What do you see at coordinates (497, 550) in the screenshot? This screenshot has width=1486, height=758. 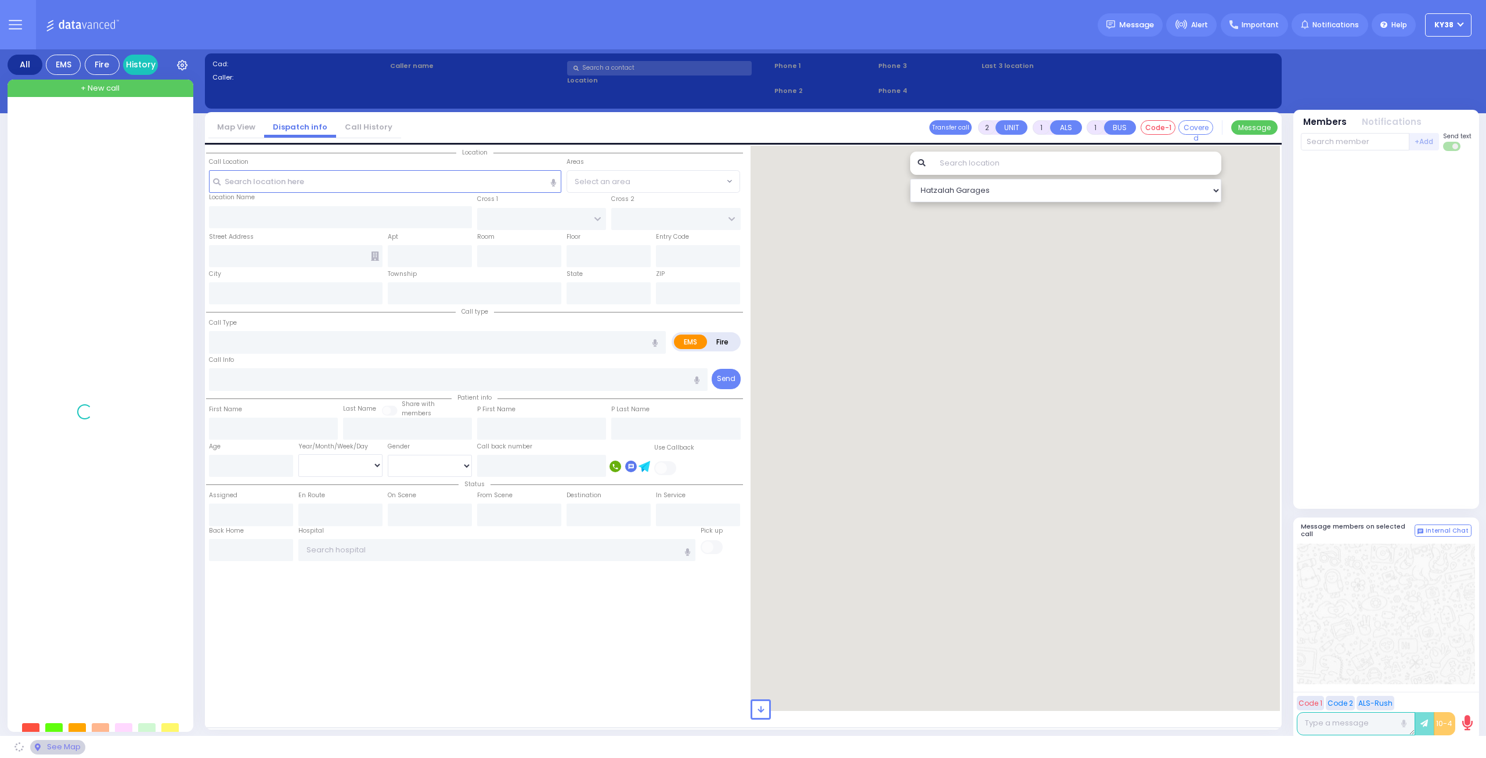 I see `input: Search hospital` at bounding box center [497, 550].